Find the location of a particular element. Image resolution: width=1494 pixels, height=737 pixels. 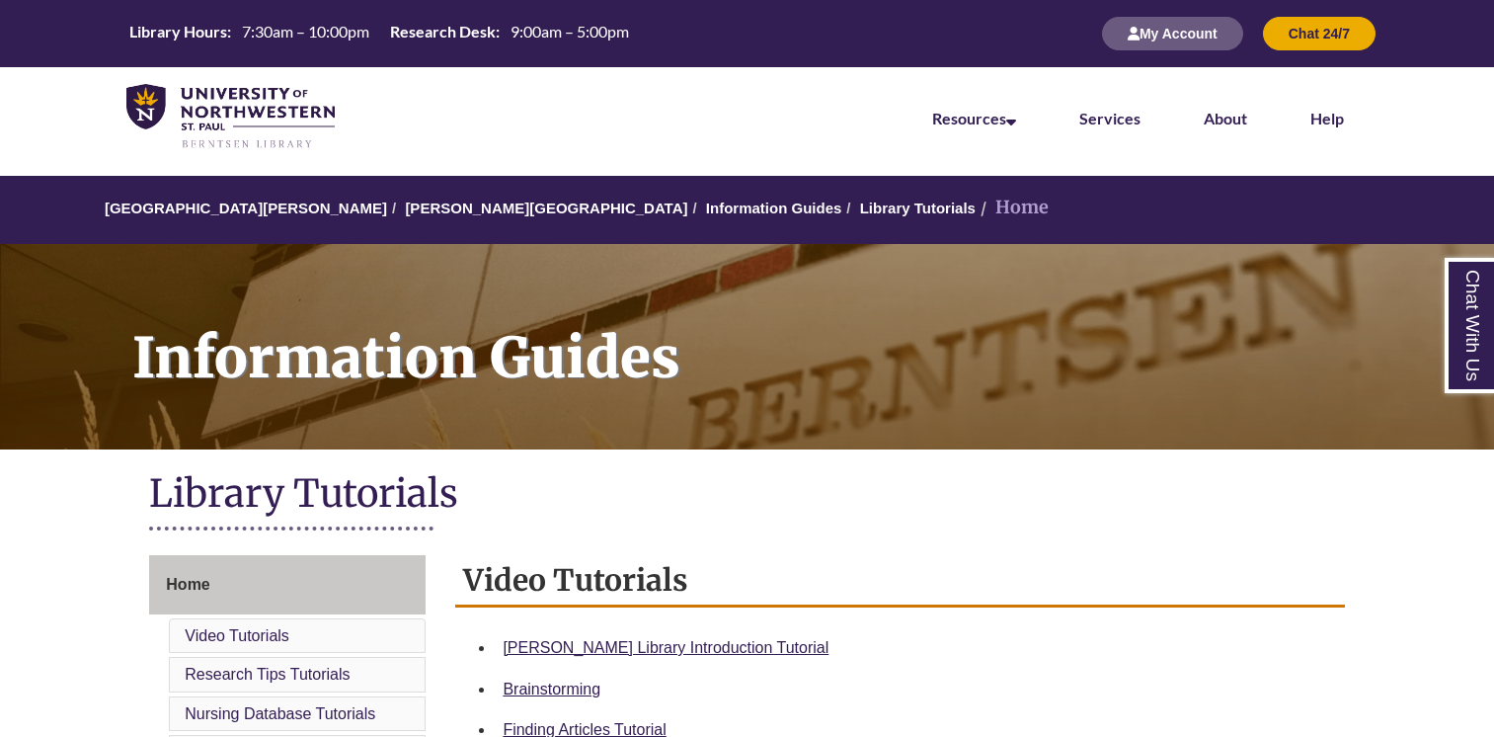

span: 9:00am – 5:00pm is located at coordinates (570, 31).